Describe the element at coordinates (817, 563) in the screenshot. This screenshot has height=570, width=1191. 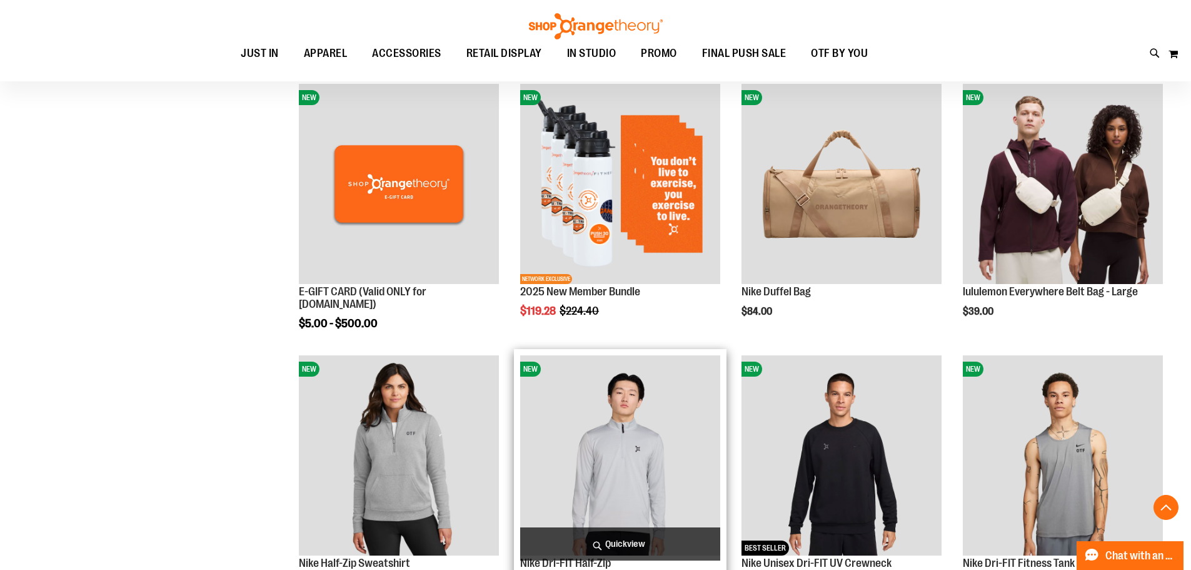
I see `a: Nike Unisex Dri-FIT UV Crewneck` at that location.